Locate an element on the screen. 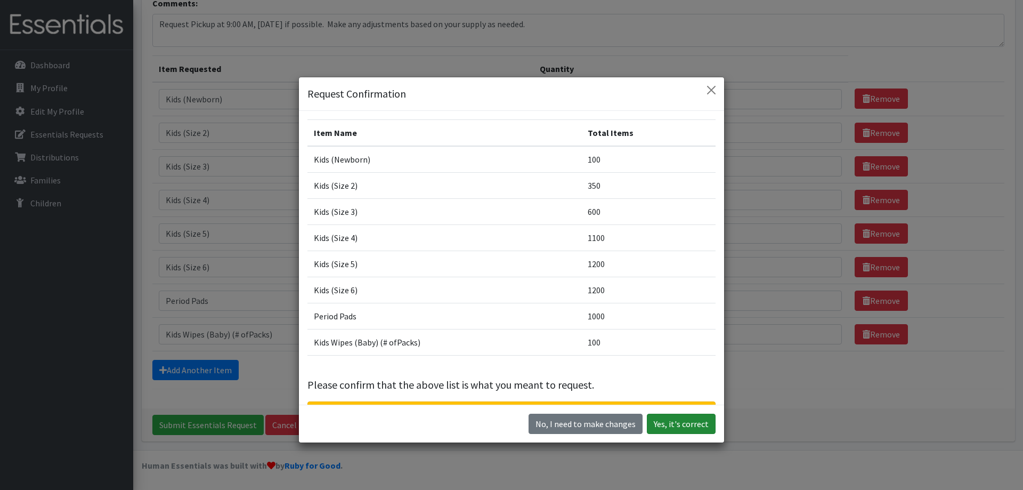 The image size is (1023, 490). h5: Request Confirmation is located at coordinates (356, 94).